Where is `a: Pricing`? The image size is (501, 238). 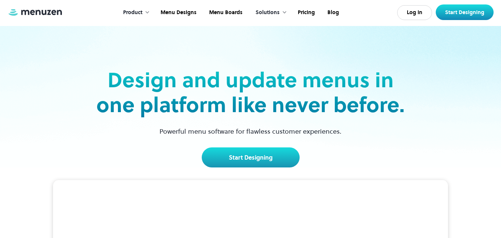
a: Pricing is located at coordinates (306, 13).